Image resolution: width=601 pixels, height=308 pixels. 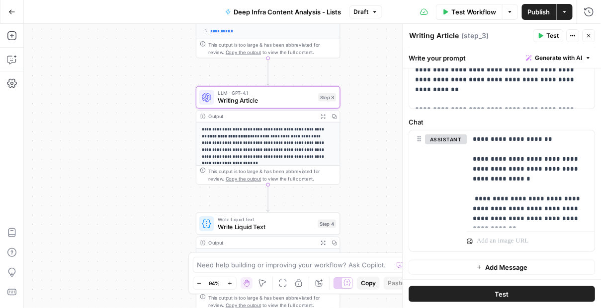 I want to click on span: Test Workflow, so click(x=473, y=12).